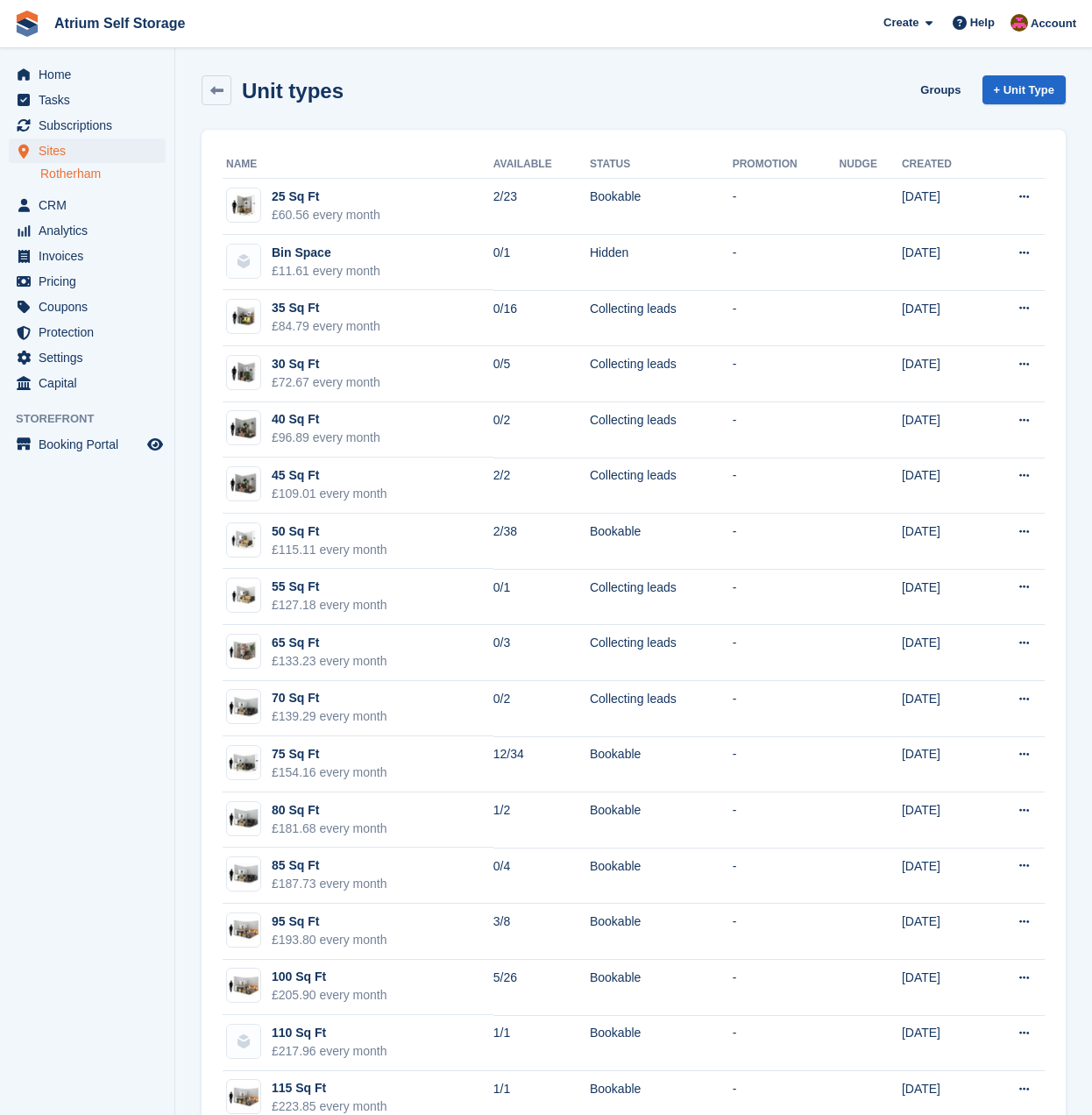 This screenshot has height=1115, width=1092. What do you see at coordinates (326, 214) in the screenshot?
I see `div: £60.56 every month` at bounding box center [326, 214].